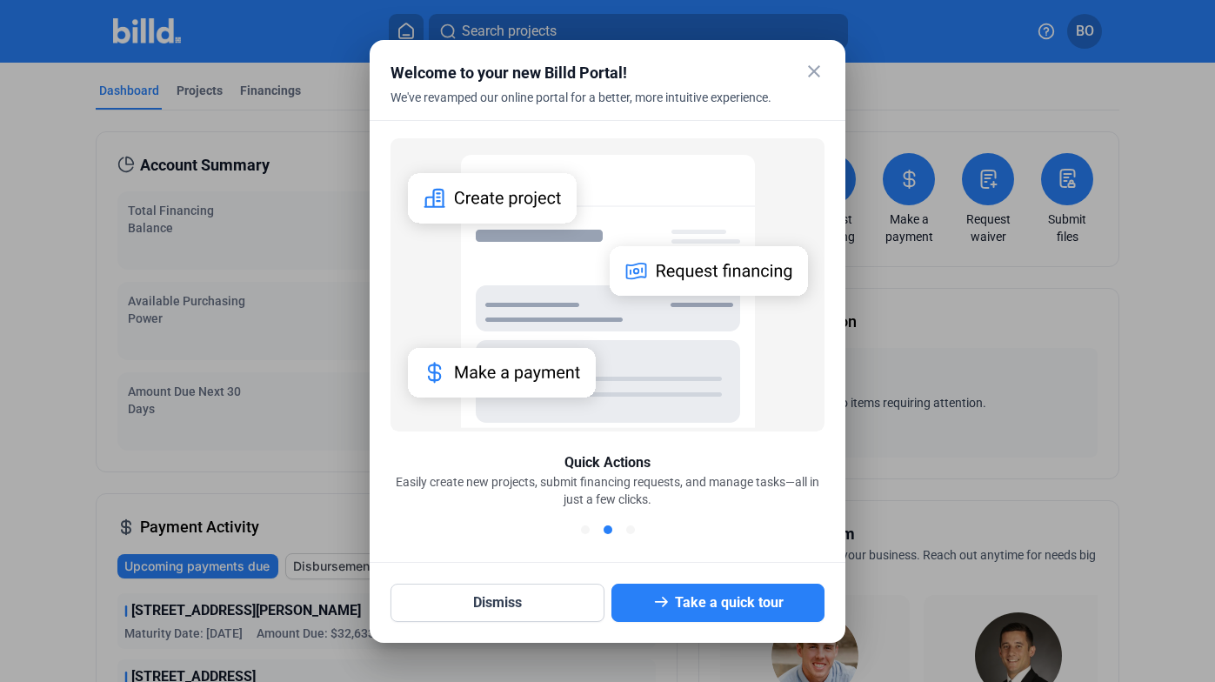 Image resolution: width=1215 pixels, height=682 pixels. Describe the element at coordinates (607, 490) in the screenshot. I see `div: Easily create new projects, submit financing requests, and manage tasks—all in just a few clicks.` at that location.